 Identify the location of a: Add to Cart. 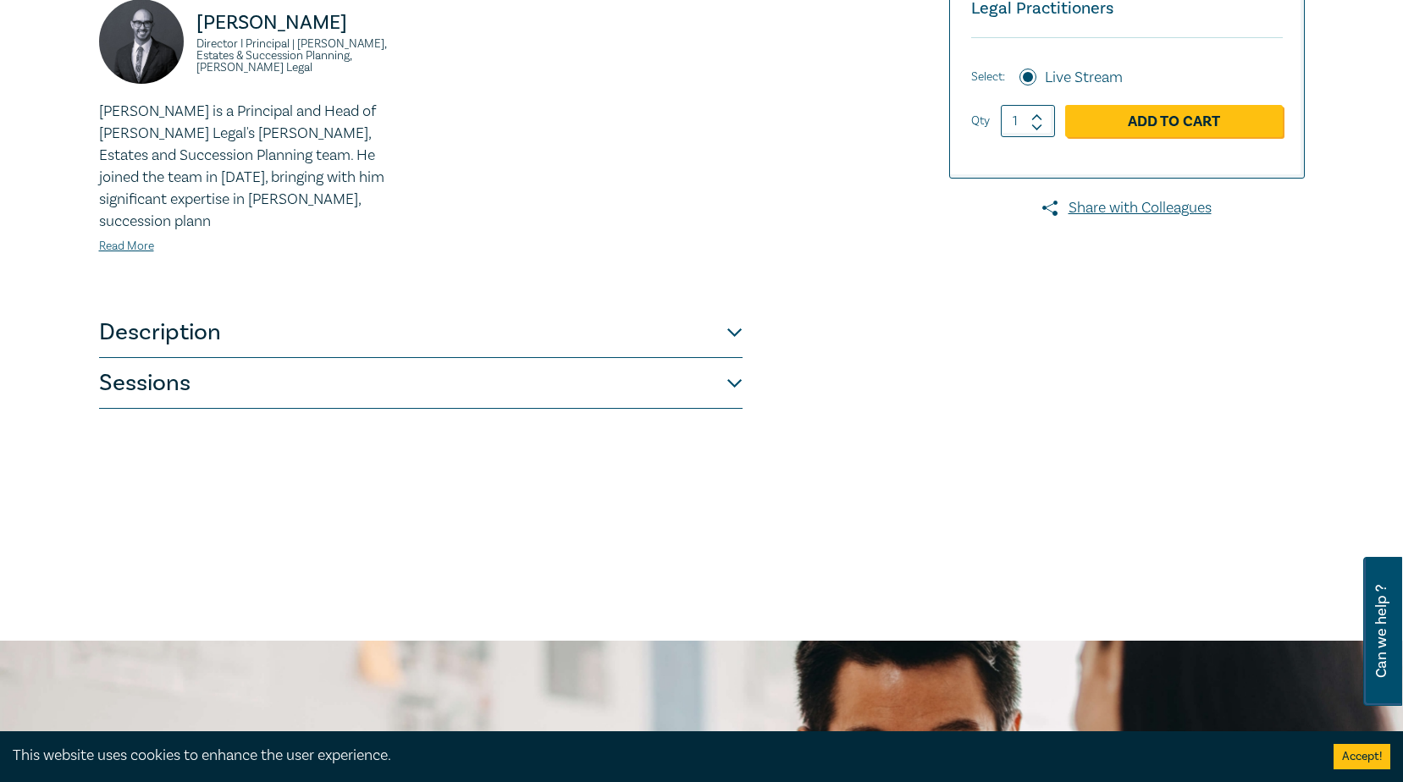
(1174, 121).